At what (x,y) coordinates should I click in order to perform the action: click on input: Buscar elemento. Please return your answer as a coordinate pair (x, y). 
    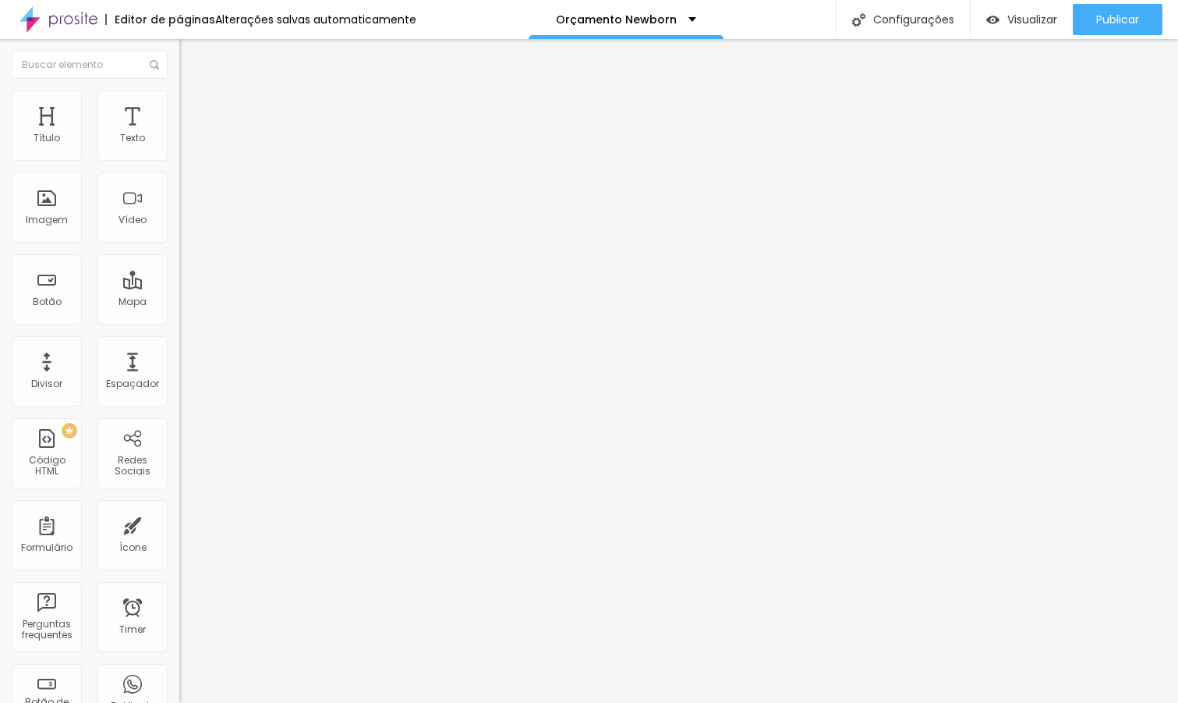
    Looking at the image, I should click on (90, 65).